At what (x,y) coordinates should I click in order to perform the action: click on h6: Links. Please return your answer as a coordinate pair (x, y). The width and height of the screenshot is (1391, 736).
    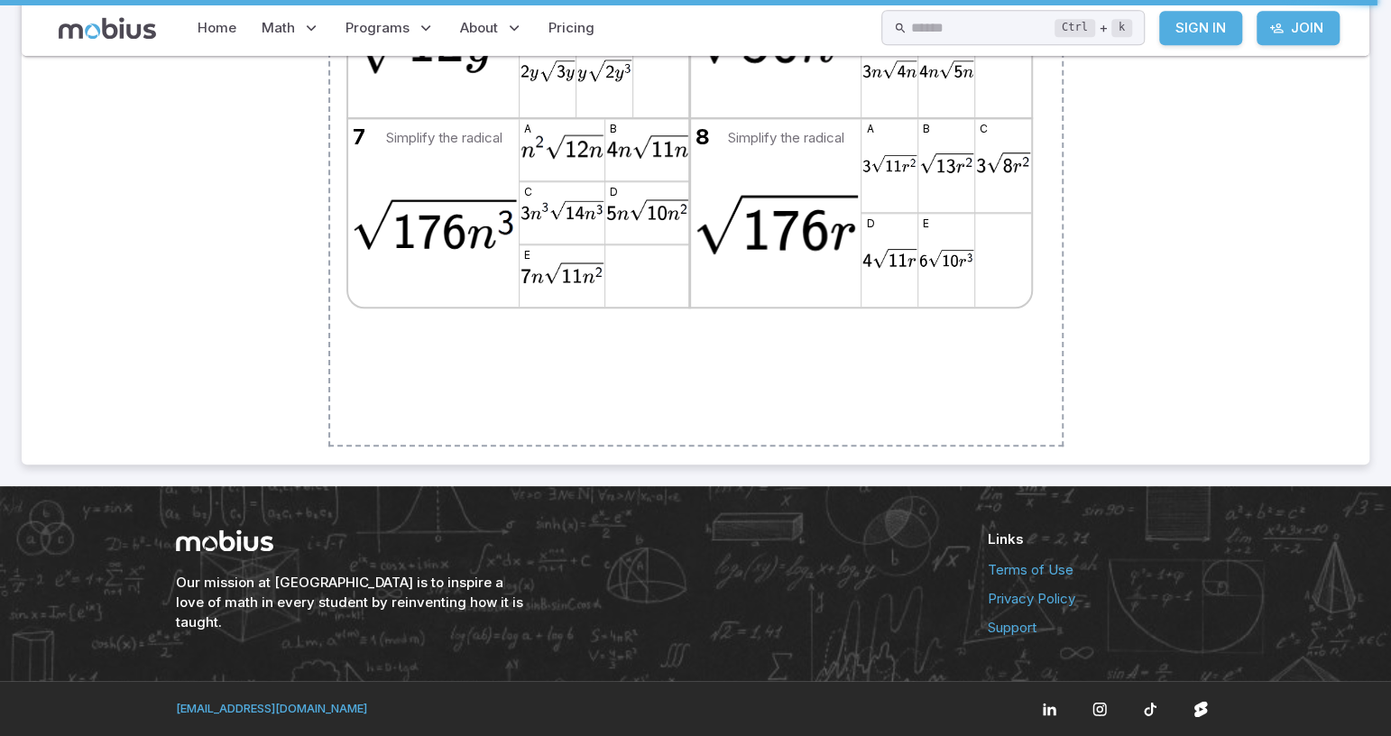
    Looking at the image, I should click on (1101, 539).